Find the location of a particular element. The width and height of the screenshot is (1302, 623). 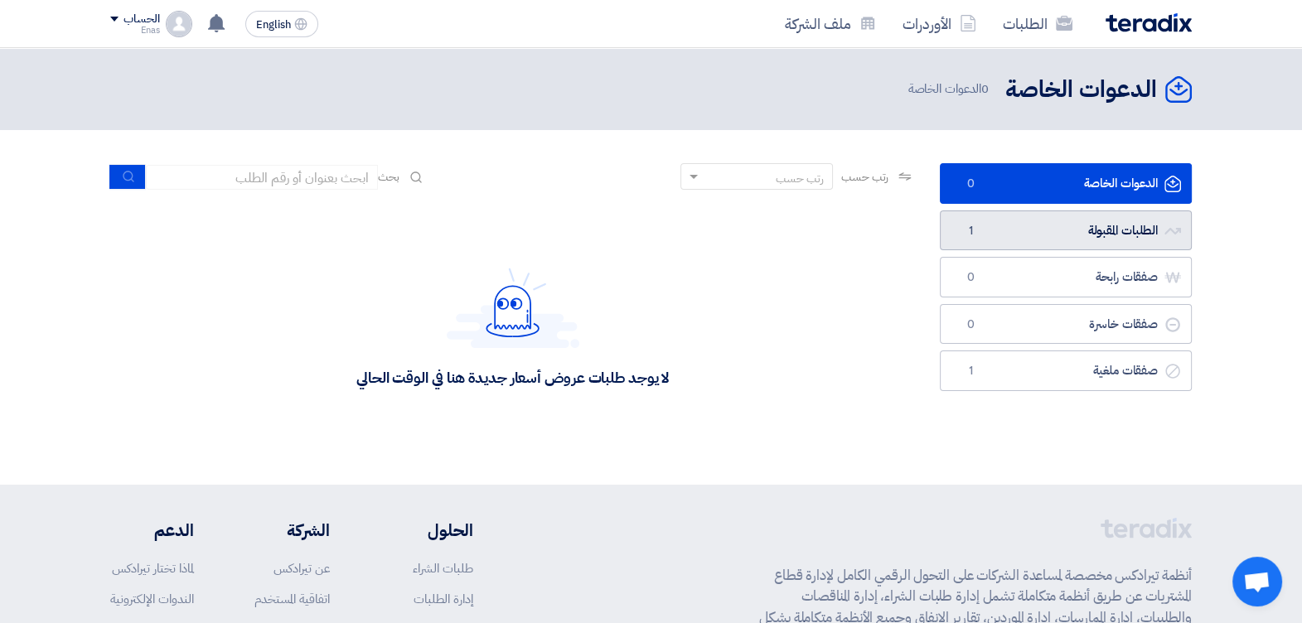

a: الندوات الإلكترونية is located at coordinates (152, 599).